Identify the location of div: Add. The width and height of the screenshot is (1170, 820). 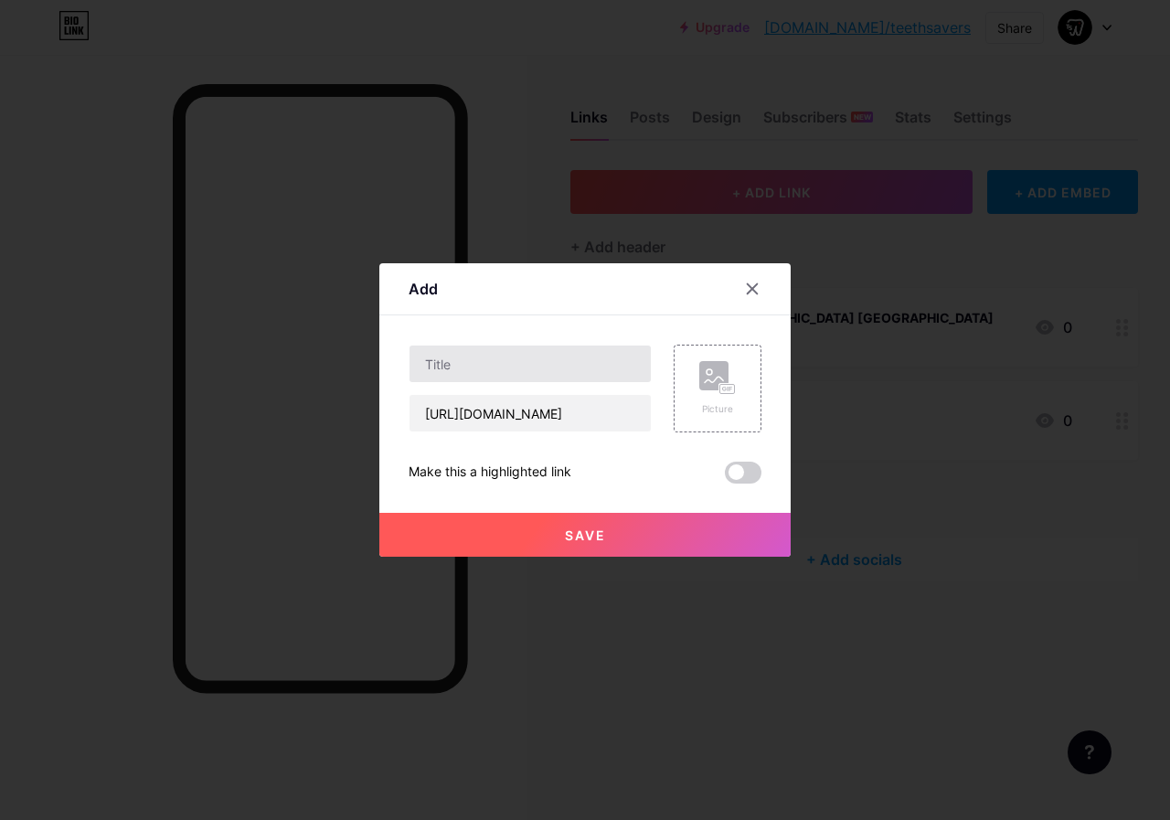
(423, 289).